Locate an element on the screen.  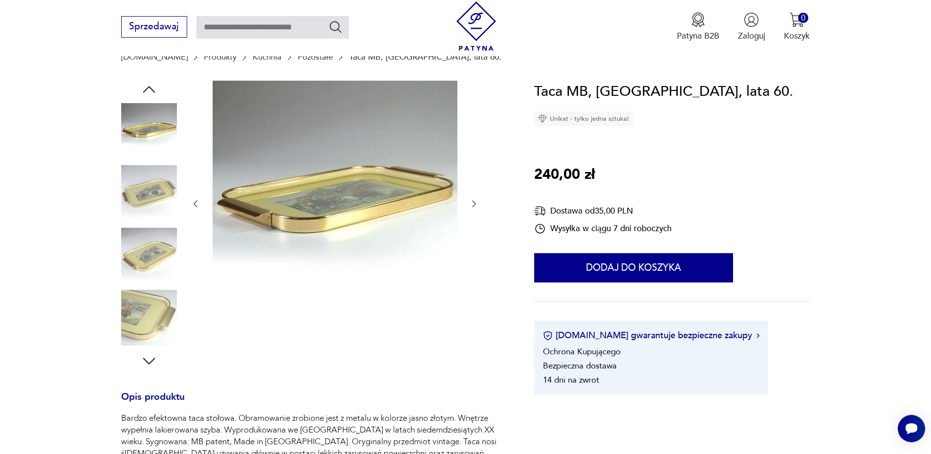
div: Dostawa od 35,00 PLN is located at coordinates (603, 211).